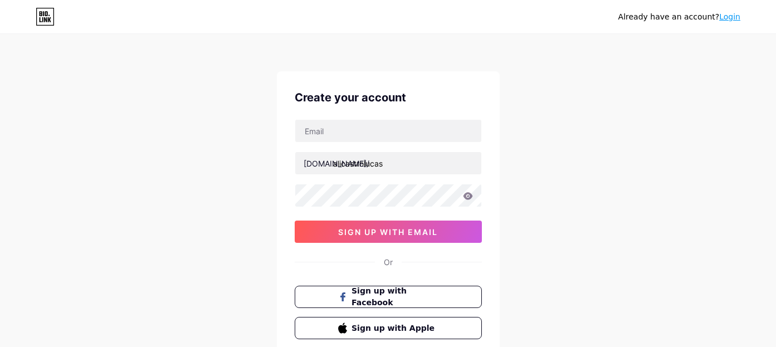  Describe the element at coordinates (388, 131) in the screenshot. I see `input: Email` at that location.